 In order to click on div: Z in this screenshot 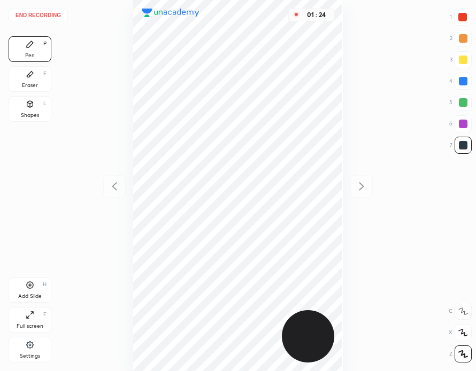, I will do `click(460, 354)`.